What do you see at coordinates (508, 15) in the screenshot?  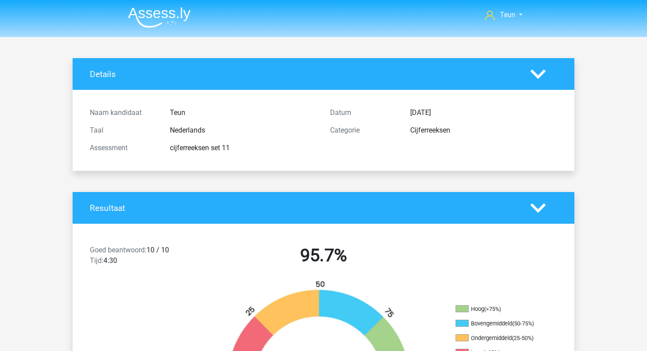 I see `span: Teun` at bounding box center [508, 15].